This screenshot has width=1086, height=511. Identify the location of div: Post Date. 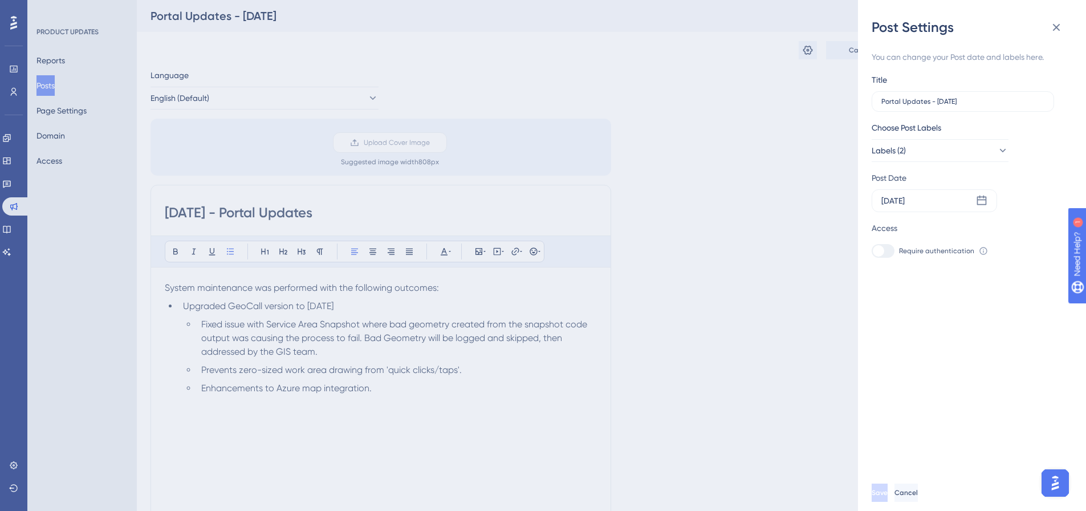
(965, 178).